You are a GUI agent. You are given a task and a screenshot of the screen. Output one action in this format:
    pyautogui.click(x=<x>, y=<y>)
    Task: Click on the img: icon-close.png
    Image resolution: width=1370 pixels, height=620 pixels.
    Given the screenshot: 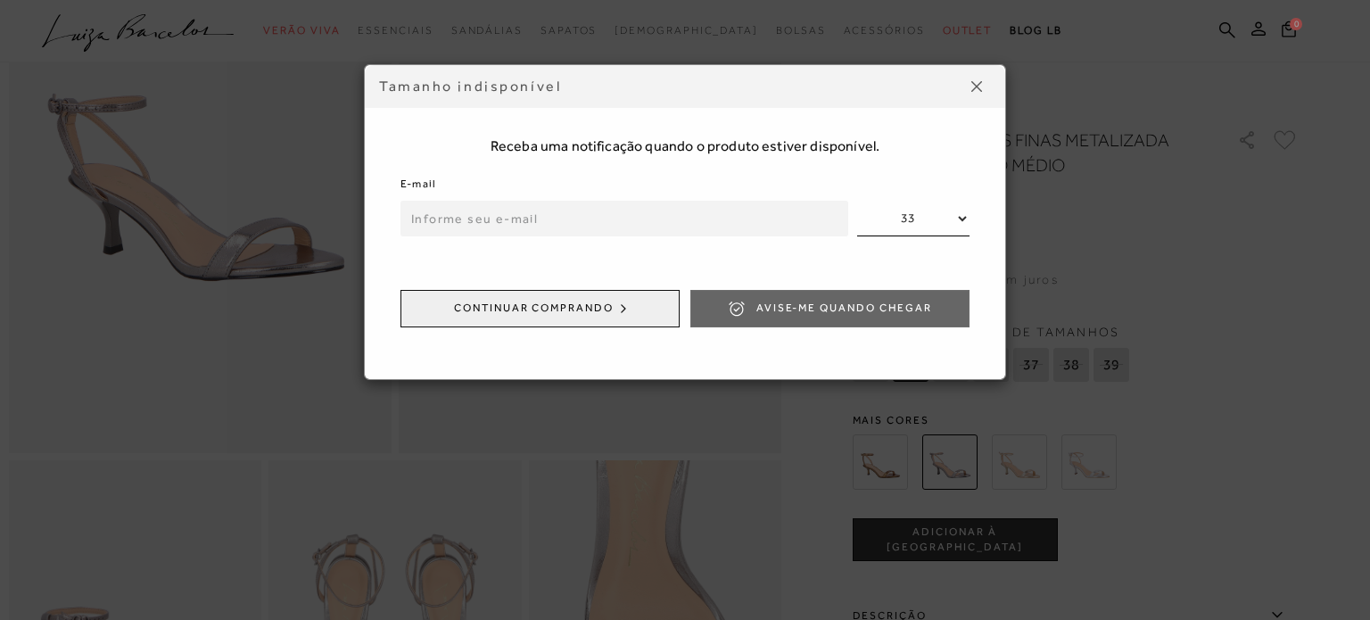 What is the action you would take?
    pyautogui.click(x=977, y=87)
    